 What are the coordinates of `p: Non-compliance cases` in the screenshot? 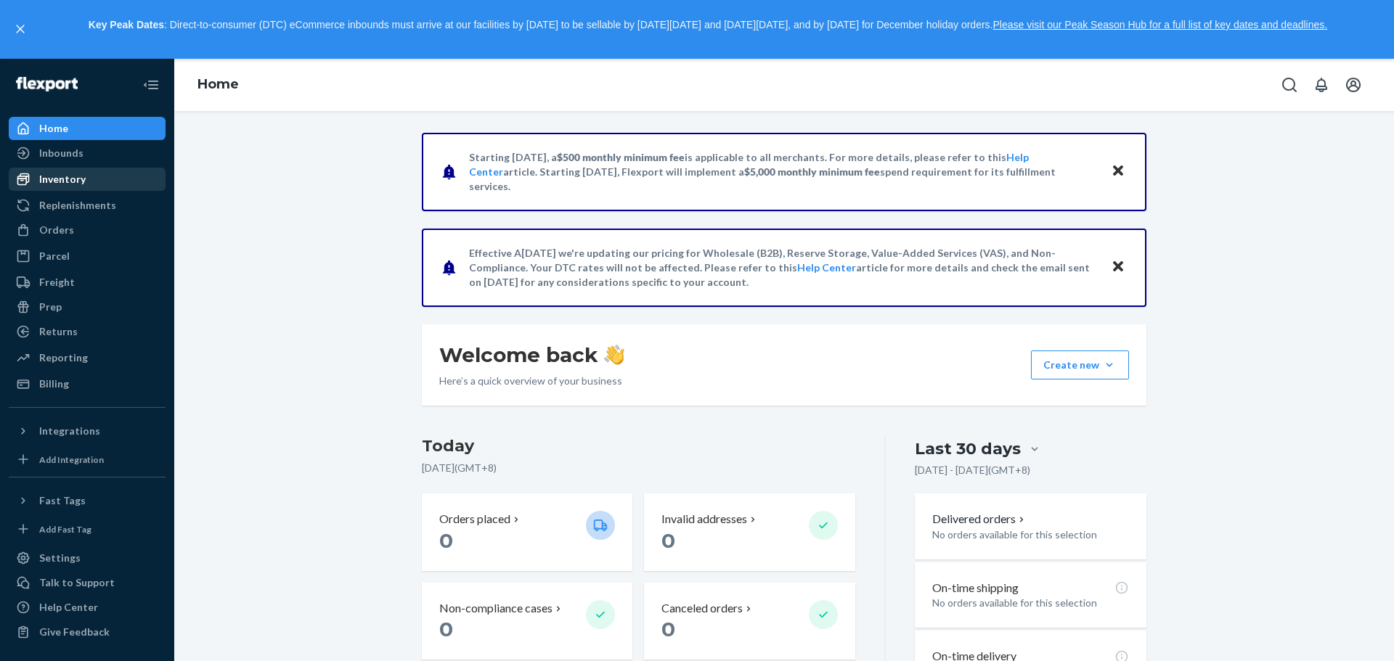 It's located at (496, 608).